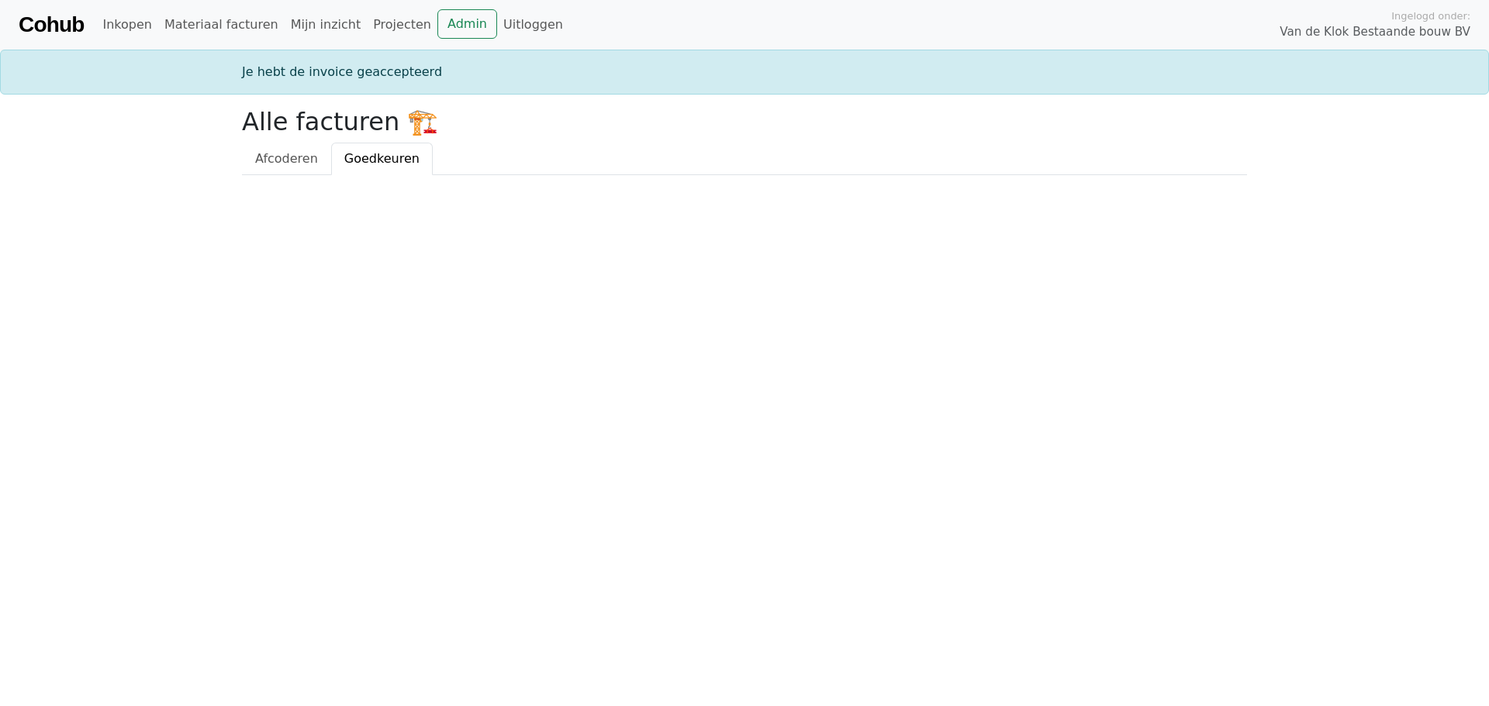 Image resolution: width=1489 pixels, height=706 pixels. I want to click on span: Ingelogd onder:, so click(1430, 16).